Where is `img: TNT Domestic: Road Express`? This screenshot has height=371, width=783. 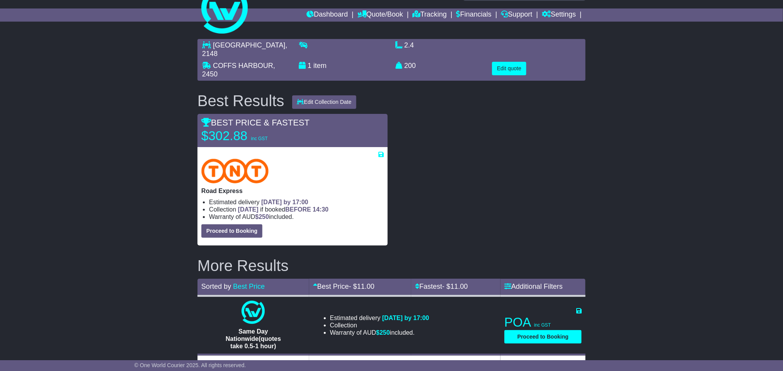
img: TNT Domestic: Road Express is located at coordinates (235, 171).